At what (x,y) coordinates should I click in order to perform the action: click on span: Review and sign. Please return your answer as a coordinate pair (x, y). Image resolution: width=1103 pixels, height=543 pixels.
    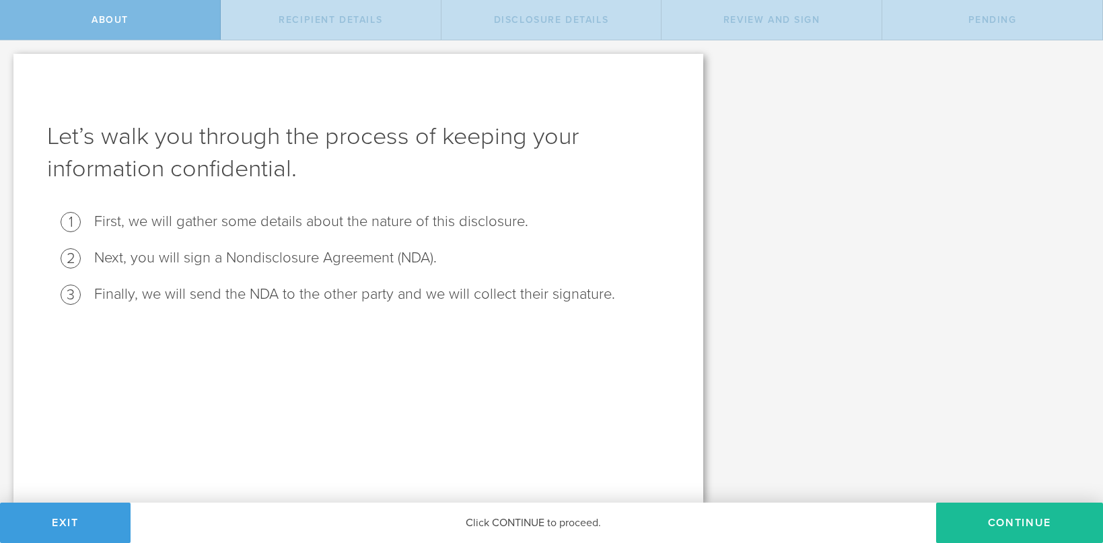
    Looking at the image, I should click on (772, 20).